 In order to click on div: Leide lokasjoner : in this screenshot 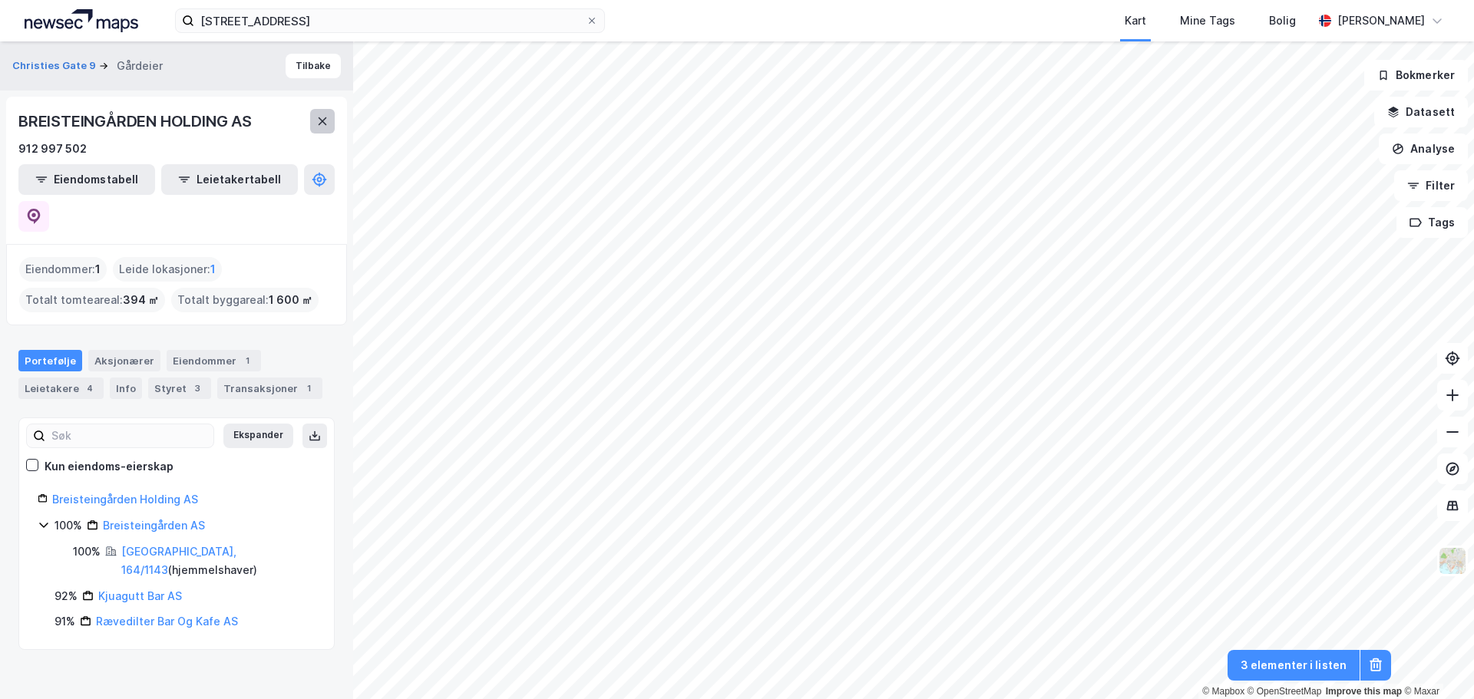, I will do `click(167, 269)`.